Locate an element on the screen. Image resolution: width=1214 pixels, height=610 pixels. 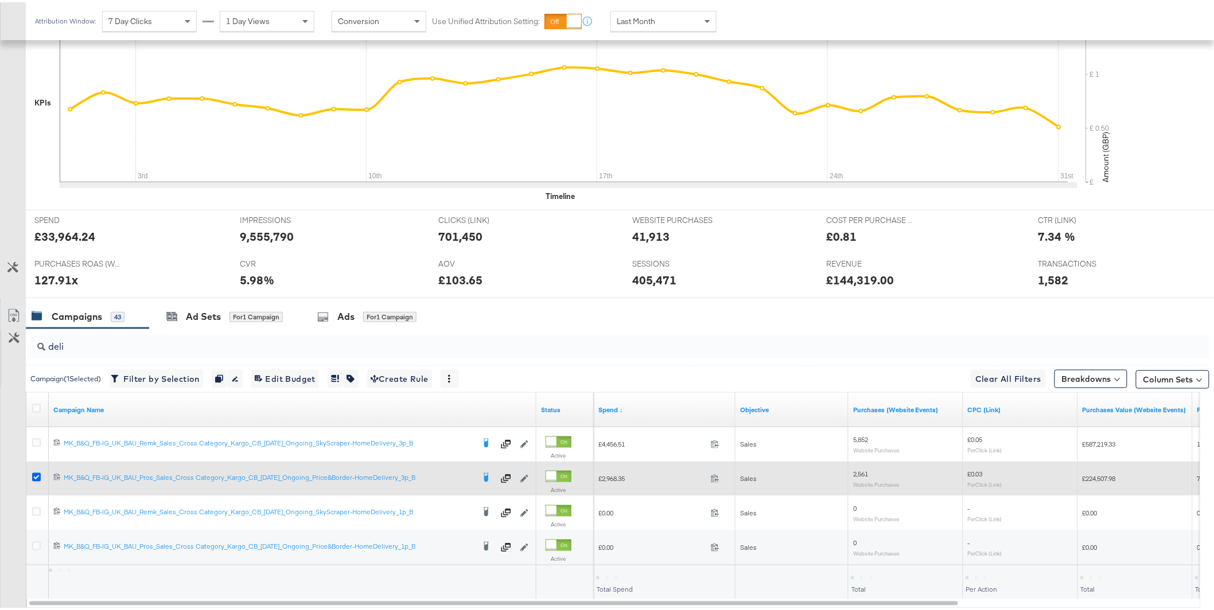
div: 405,471 is located at coordinates (654, 278).